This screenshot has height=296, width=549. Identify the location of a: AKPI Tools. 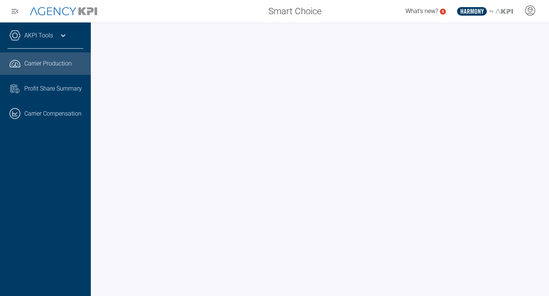
(38, 36).